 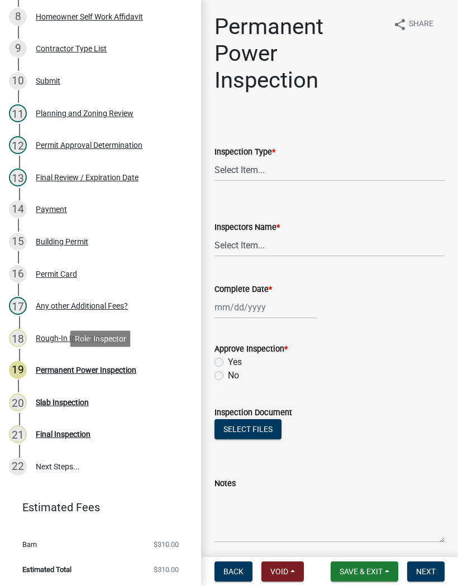 I want to click on div: 11, so click(x=18, y=113).